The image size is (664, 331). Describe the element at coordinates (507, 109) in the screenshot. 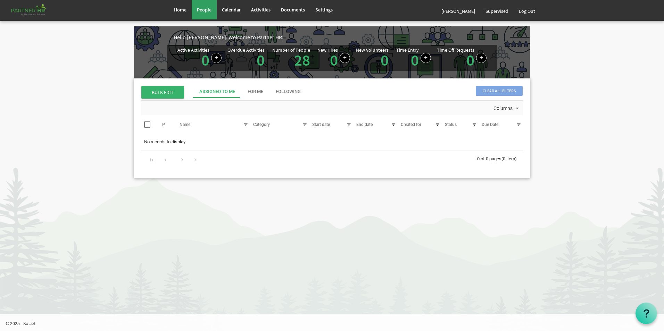

I see `button: Columns` at that location.